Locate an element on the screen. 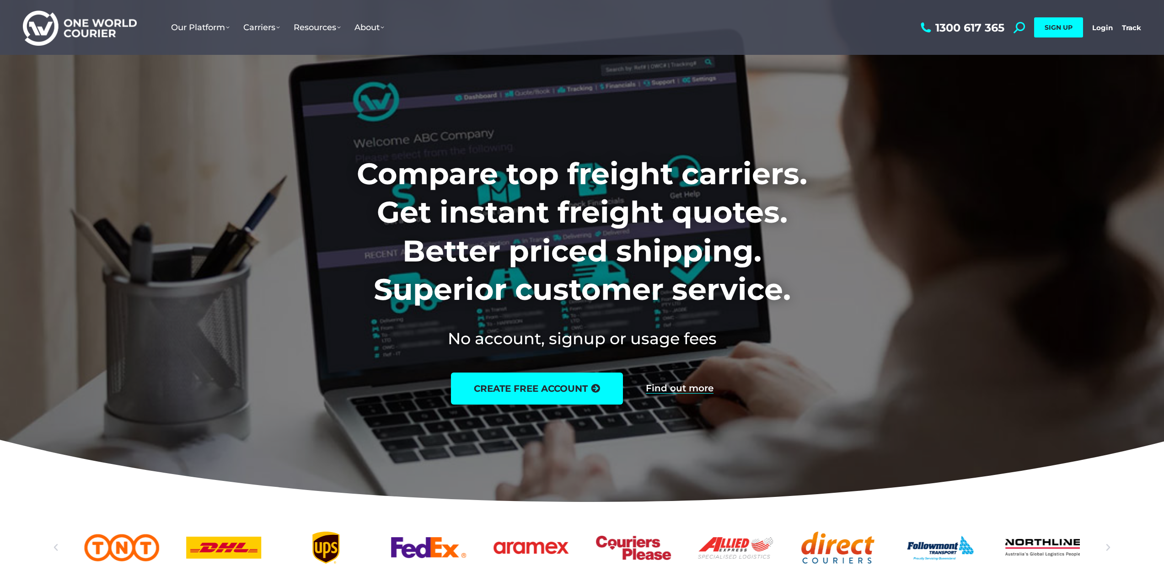 The height and width of the screenshot is (581, 1164). a: TNT logo Australian freight company is located at coordinates (122, 548).